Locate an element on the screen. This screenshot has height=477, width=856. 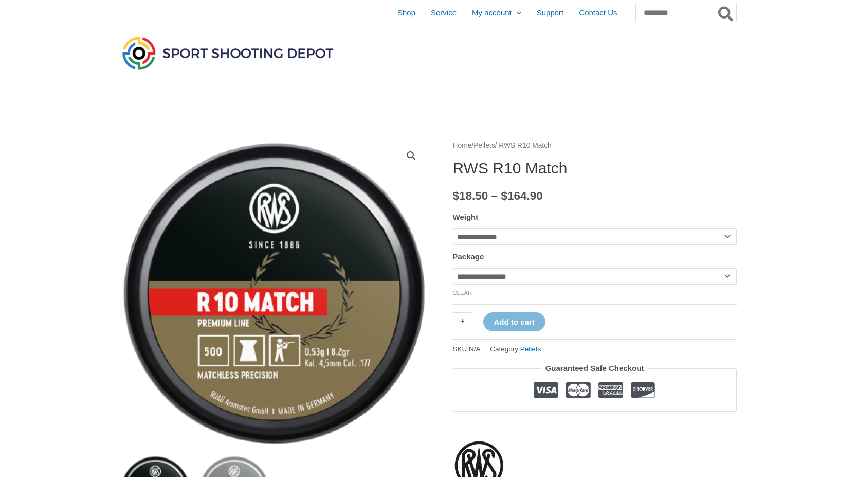
img: Sport Shooting Depot is located at coordinates (228, 53).